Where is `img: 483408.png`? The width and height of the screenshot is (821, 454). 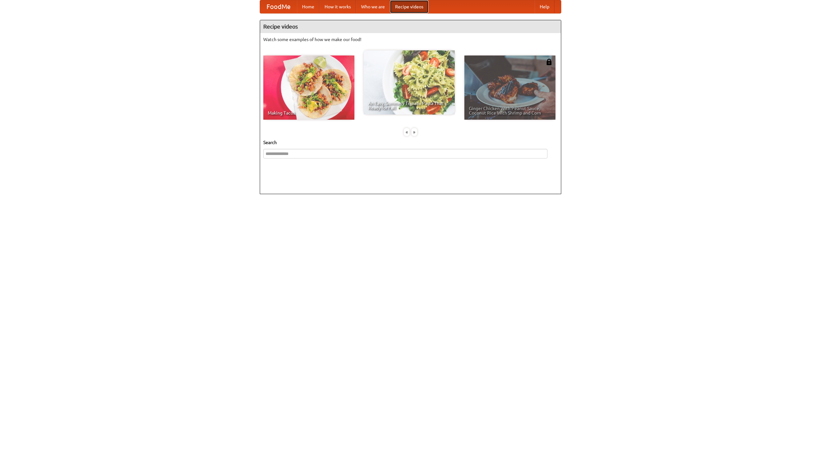
img: 483408.png is located at coordinates (549, 62).